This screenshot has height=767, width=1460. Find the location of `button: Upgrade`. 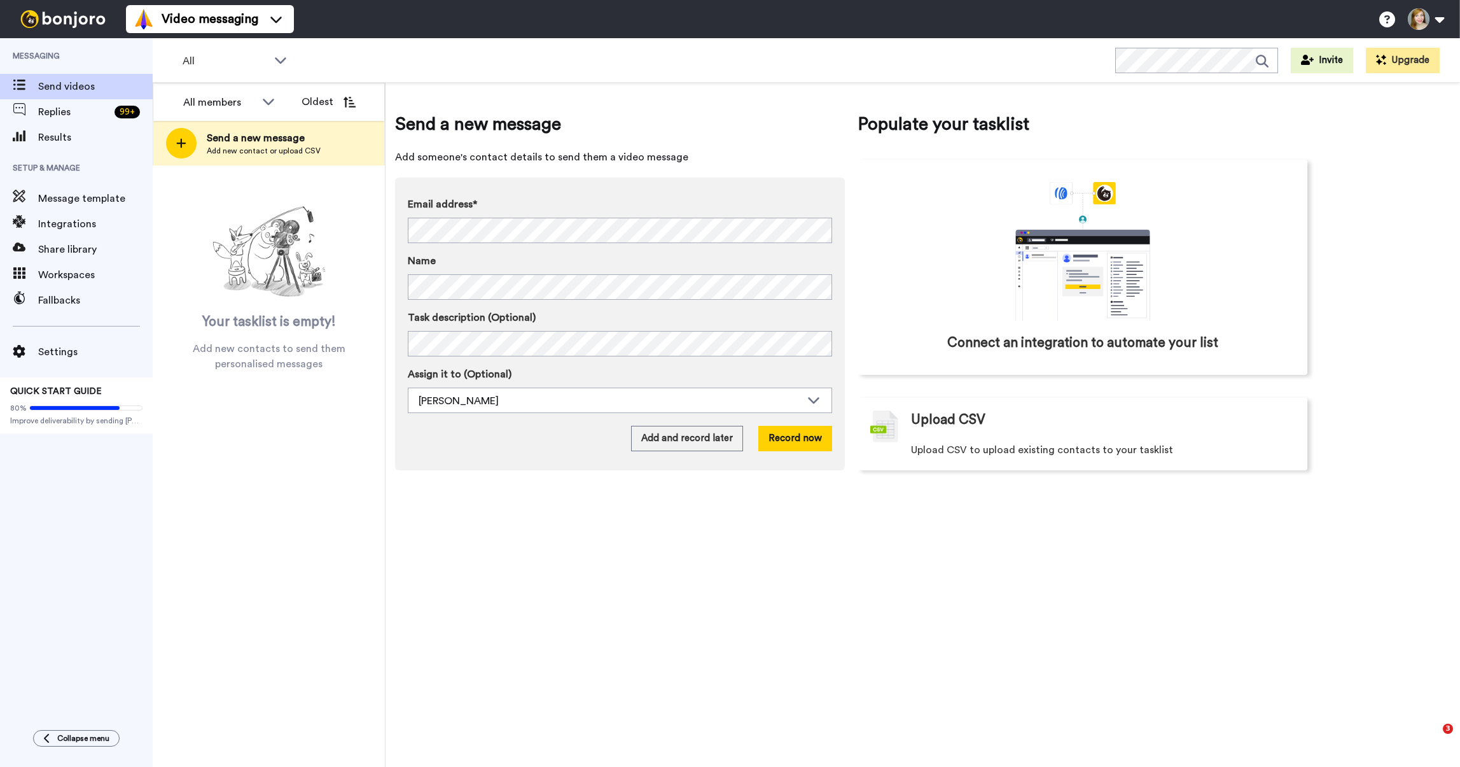

button: Upgrade is located at coordinates (1403, 60).